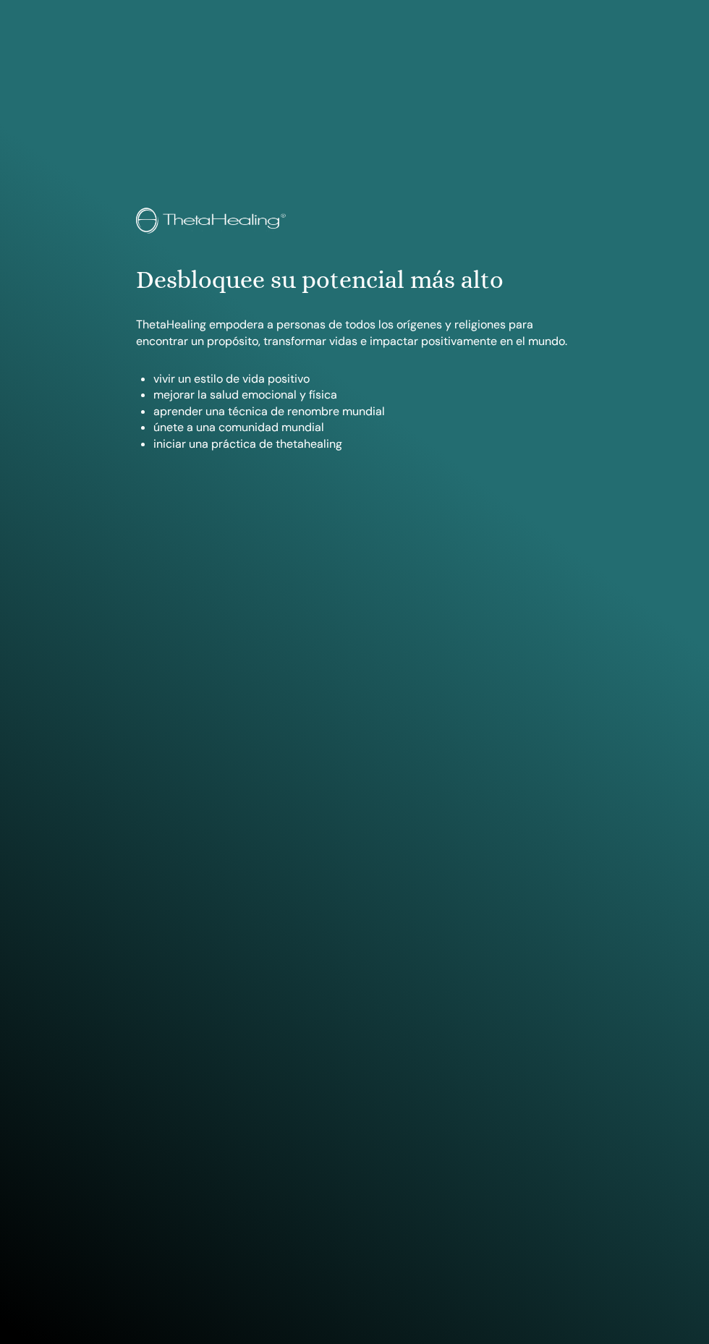  Describe the element at coordinates (354, 333) in the screenshot. I see `p: ThetaHealing empodera a personas de todos los orígenes y religiones para encontrar un propósito, ...` at that location.